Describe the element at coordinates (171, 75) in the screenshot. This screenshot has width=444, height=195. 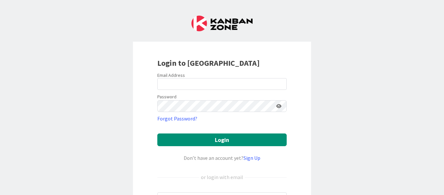
I see `label: Email Address` at that location.